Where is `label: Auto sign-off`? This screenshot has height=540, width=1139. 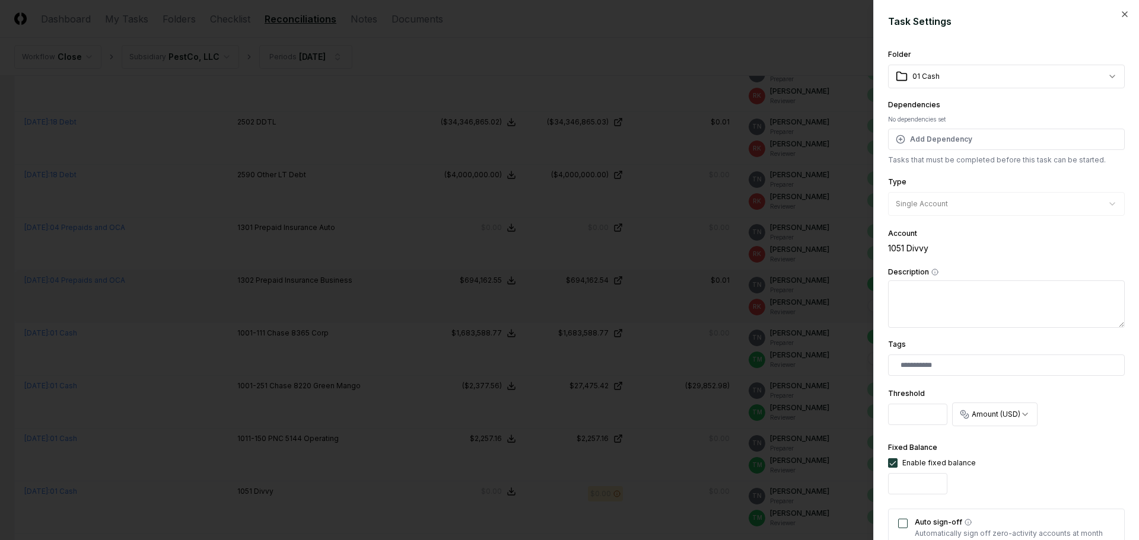
label: Auto sign-off is located at coordinates (1014, 523).